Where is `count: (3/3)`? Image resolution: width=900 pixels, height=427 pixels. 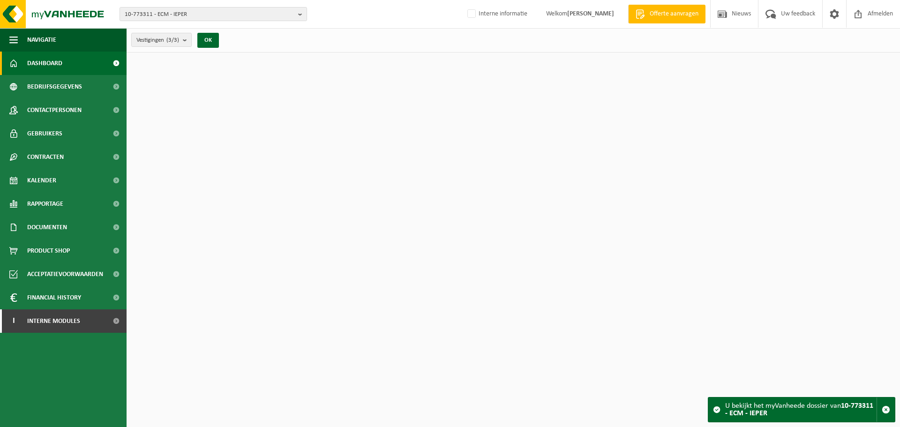
count: (3/3) is located at coordinates (172, 40).